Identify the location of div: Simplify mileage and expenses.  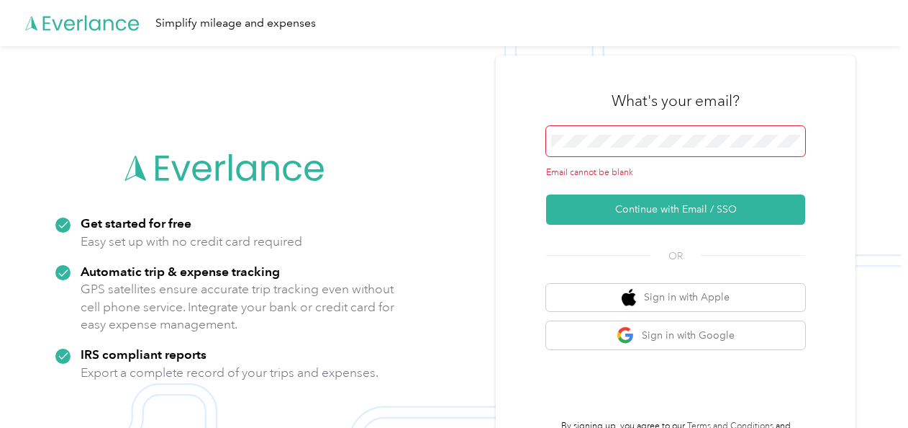
(235, 23).